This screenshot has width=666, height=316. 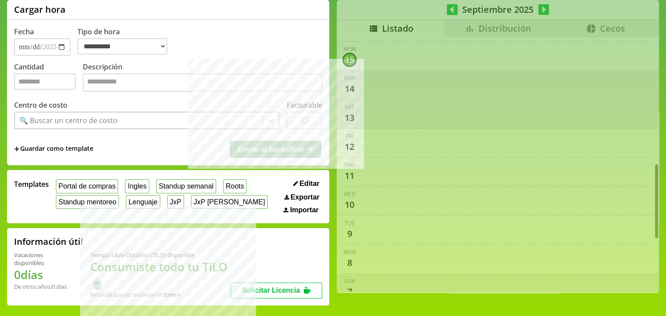 I want to click on div: Recordá que se renuevan en, so click(x=160, y=295).